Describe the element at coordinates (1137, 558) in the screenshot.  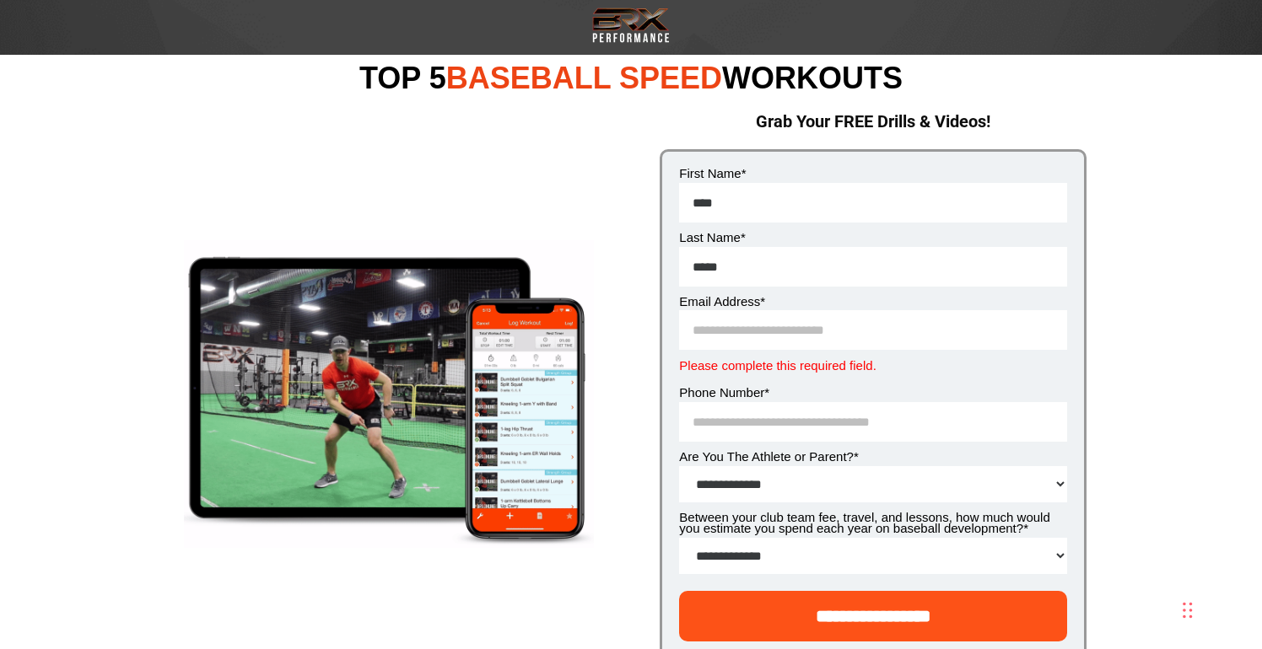
I see `div: Chat Widget` at that location.